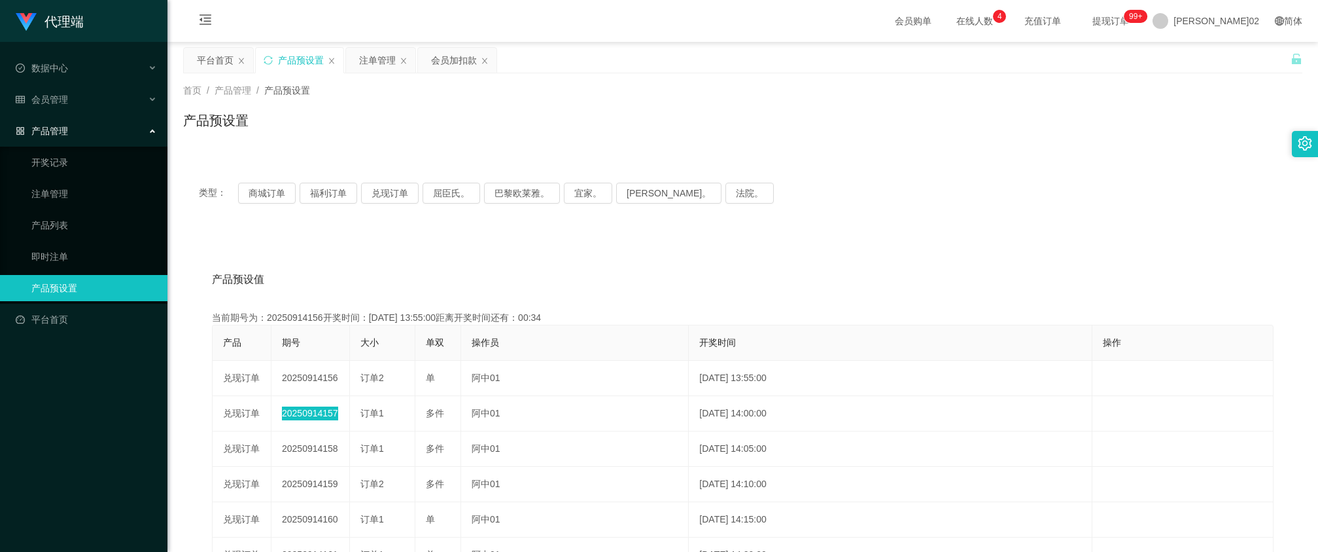 This screenshot has height=552, width=1318. What do you see at coordinates (750, 193) in the screenshot?
I see `button: 法院。` at bounding box center [750, 193].